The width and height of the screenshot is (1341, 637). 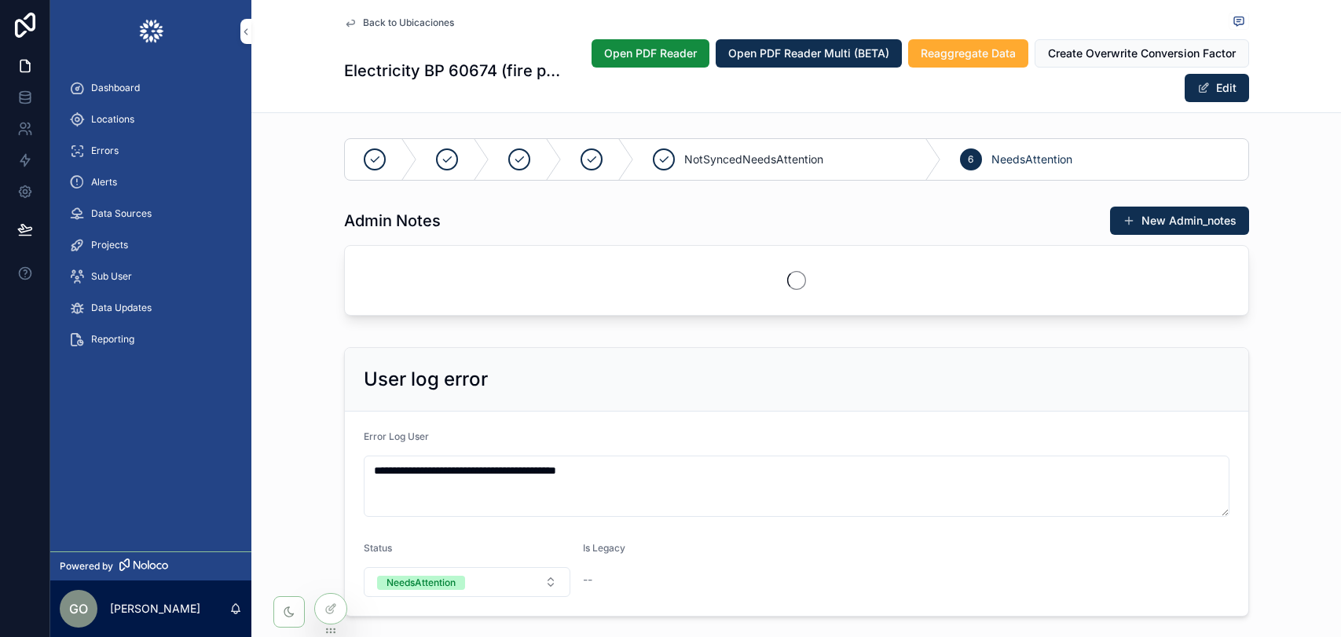 I want to click on span: Reporting, so click(x=112, y=339).